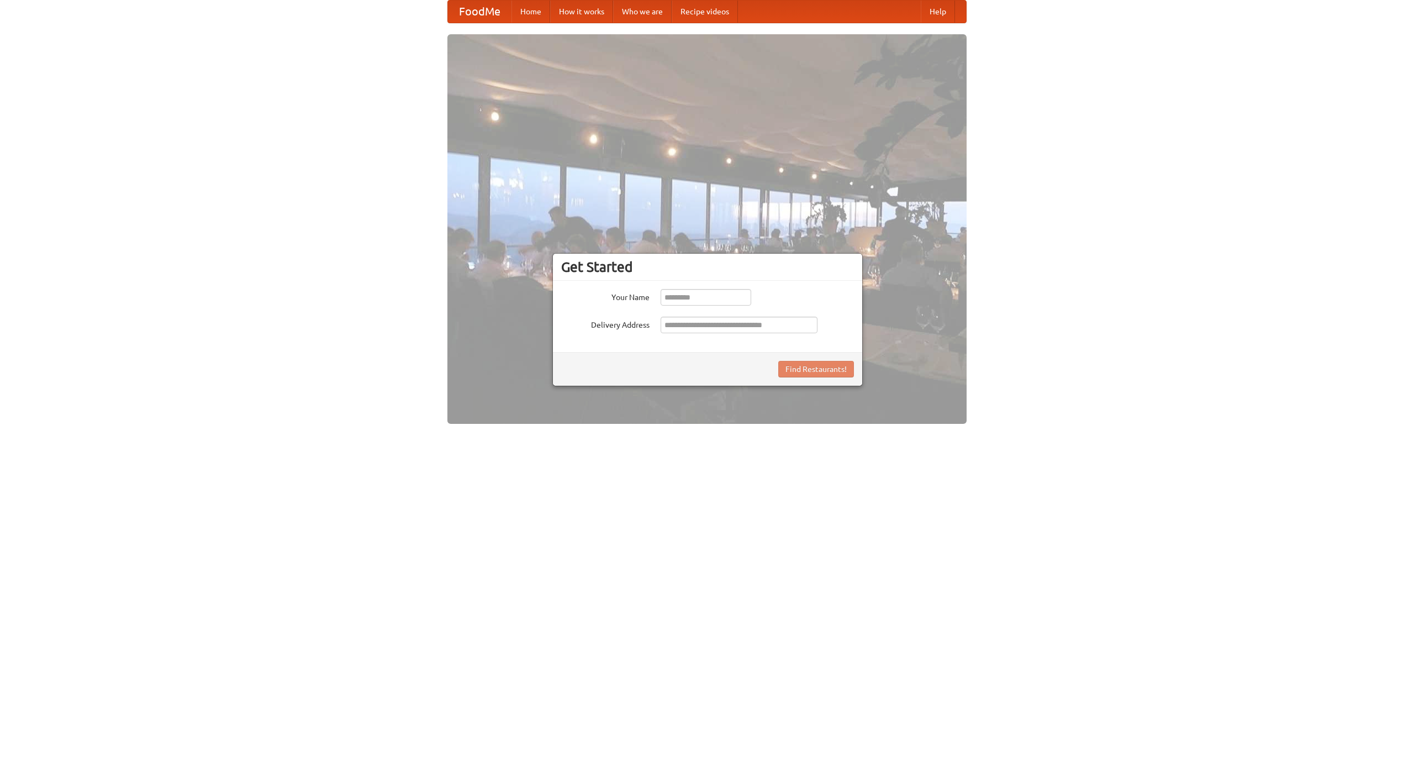 The width and height of the screenshot is (1414, 782). What do you see at coordinates (531, 12) in the screenshot?
I see `a: Home` at bounding box center [531, 12].